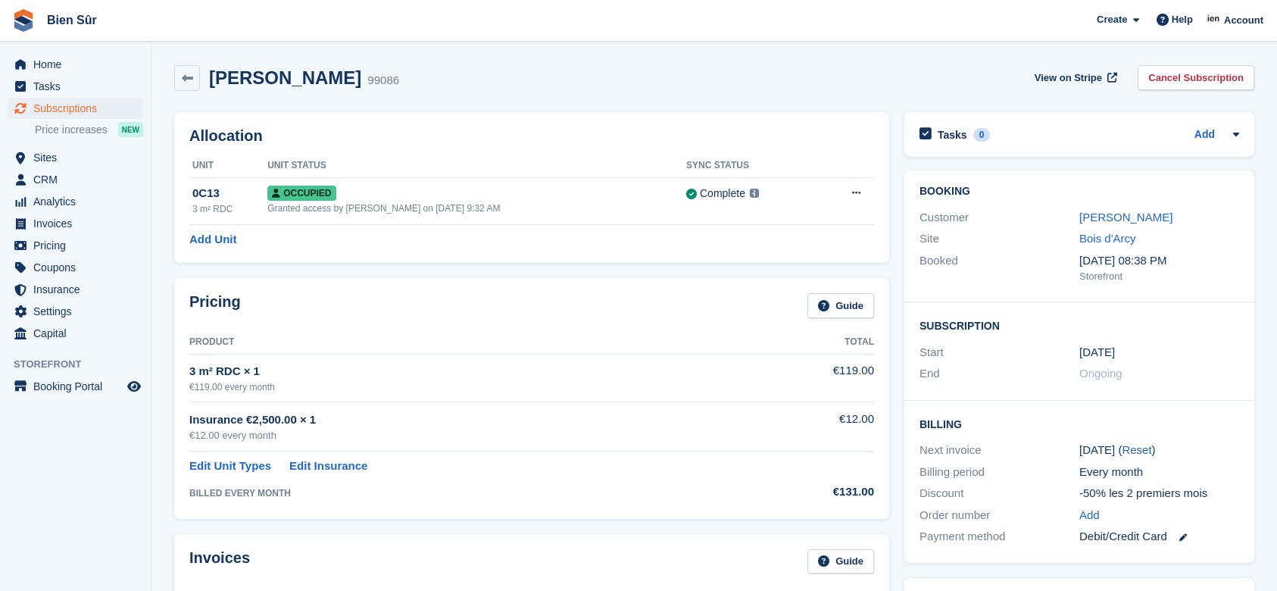 The width and height of the screenshot is (1277, 591). Describe the element at coordinates (999, 217) in the screenshot. I see `div: Customer` at that location.